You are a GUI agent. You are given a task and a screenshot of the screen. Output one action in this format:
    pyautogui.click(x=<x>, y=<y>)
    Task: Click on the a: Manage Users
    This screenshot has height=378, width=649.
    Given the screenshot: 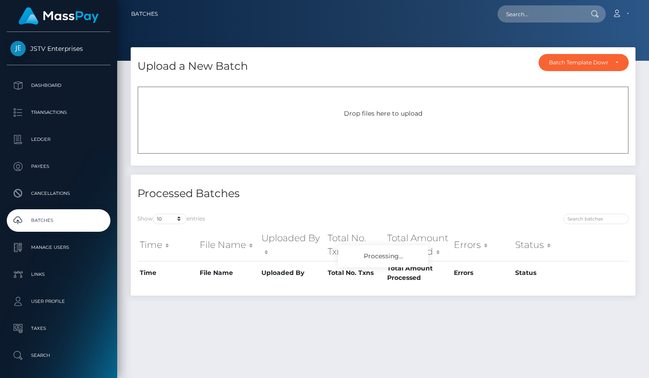 What is the action you would take?
    pyautogui.click(x=59, y=248)
    